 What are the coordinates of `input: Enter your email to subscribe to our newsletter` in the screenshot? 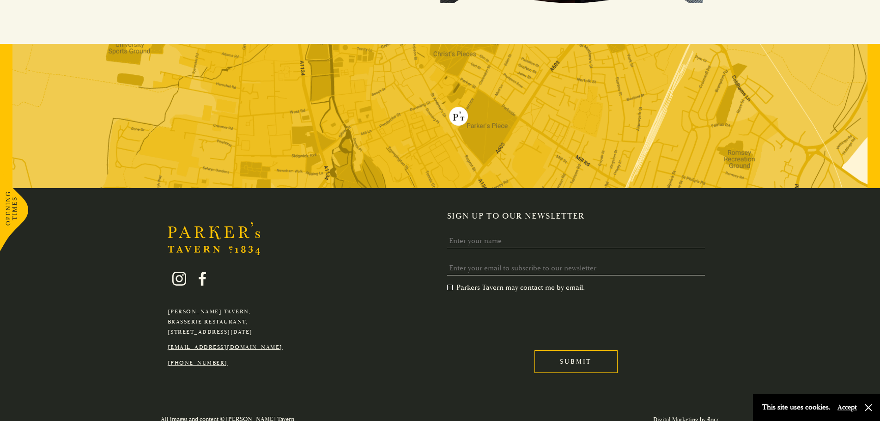 It's located at (576, 268).